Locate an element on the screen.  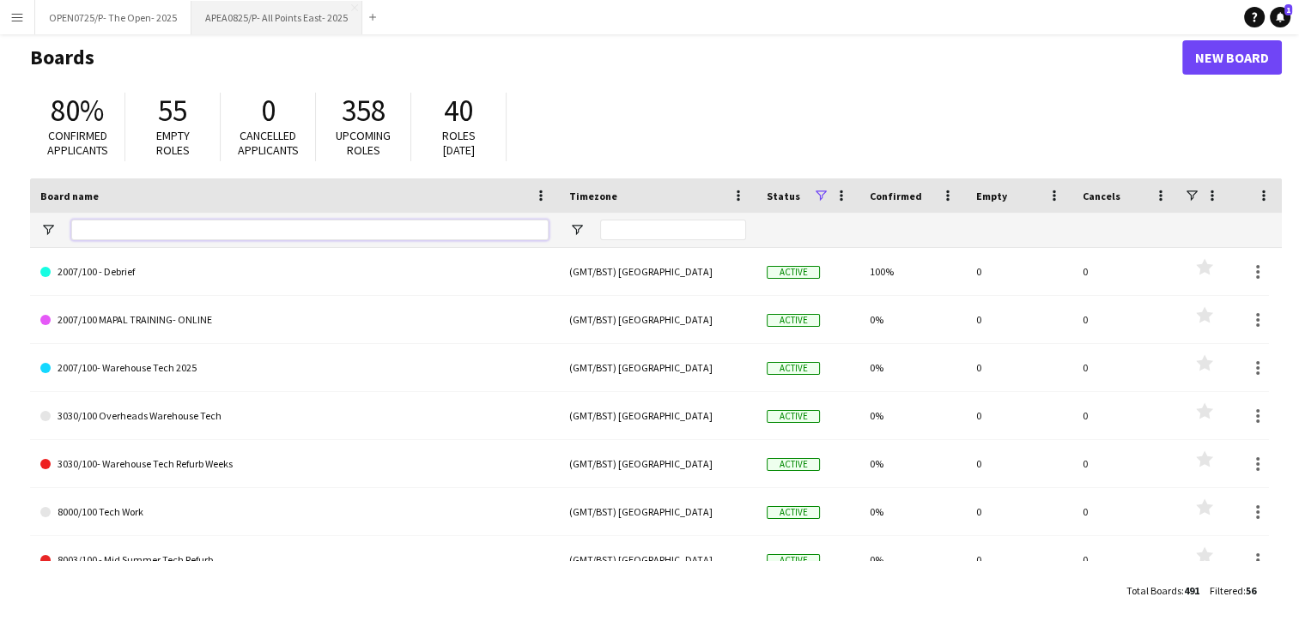
input: Timezone Filter Input is located at coordinates (673, 230).